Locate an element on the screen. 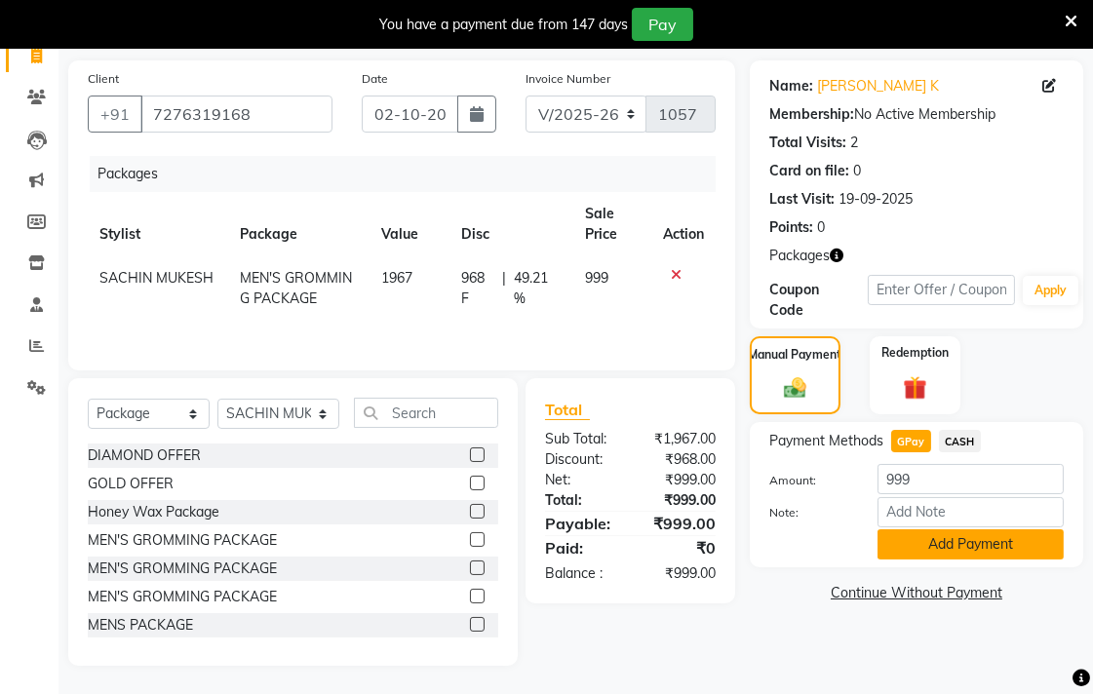 The height and width of the screenshot is (694, 1093). div: Honey Wax Package is located at coordinates (153, 512).